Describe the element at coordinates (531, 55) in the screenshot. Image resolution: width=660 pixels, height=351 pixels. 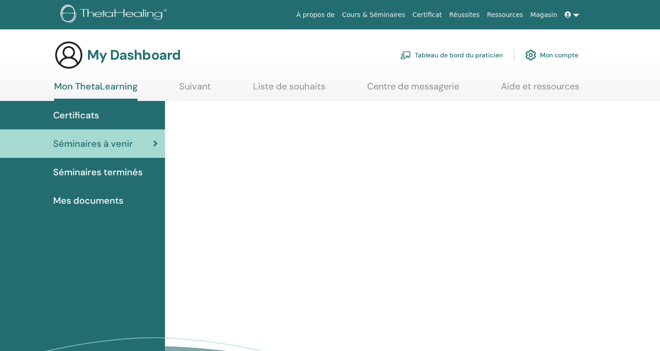
I see `img: cog.svg` at that location.